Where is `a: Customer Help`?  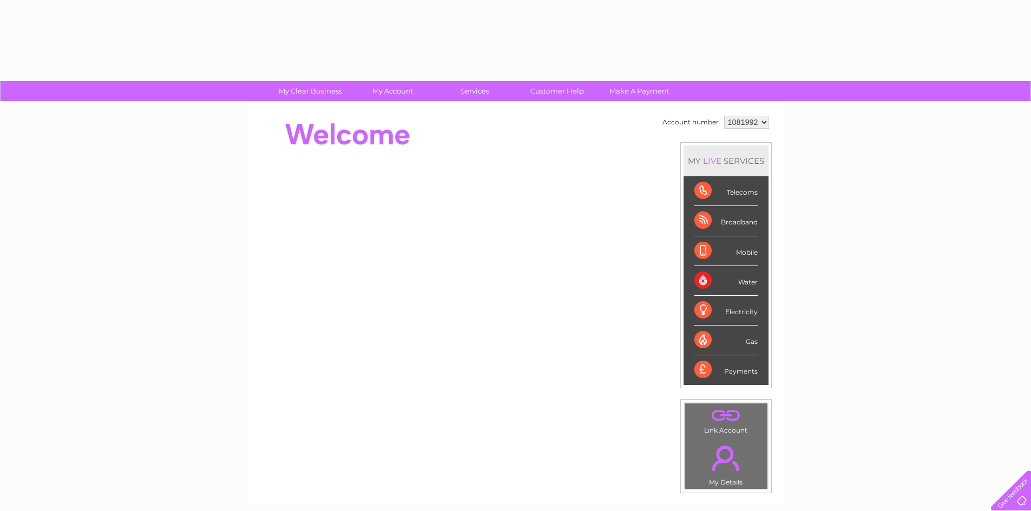 a: Customer Help is located at coordinates (557, 91).